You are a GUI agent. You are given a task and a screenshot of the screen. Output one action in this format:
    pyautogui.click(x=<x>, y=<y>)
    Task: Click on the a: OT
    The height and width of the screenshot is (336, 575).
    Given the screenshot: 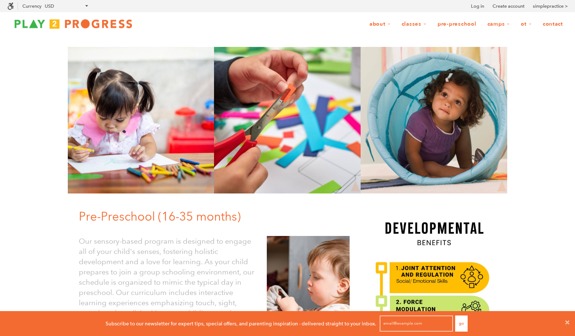 What is the action you would take?
    pyautogui.click(x=526, y=24)
    